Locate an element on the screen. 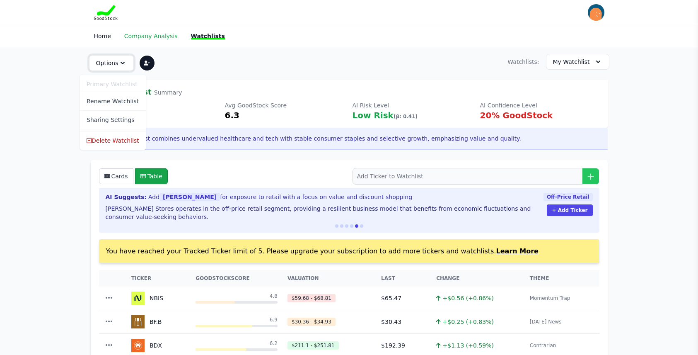 The width and height of the screenshot is (698, 355). input: Add Ticker to Watchlist is located at coordinates (476, 176).